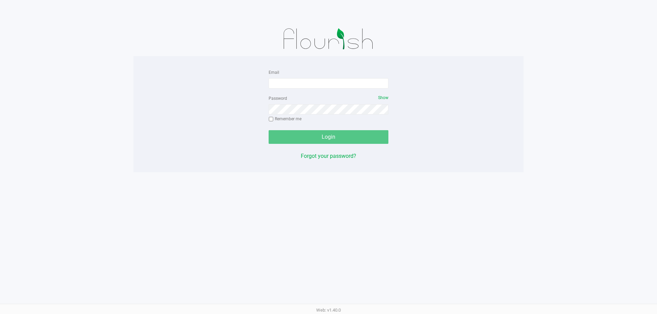  Describe the element at coordinates (383, 98) in the screenshot. I see `span: Show` at that location.